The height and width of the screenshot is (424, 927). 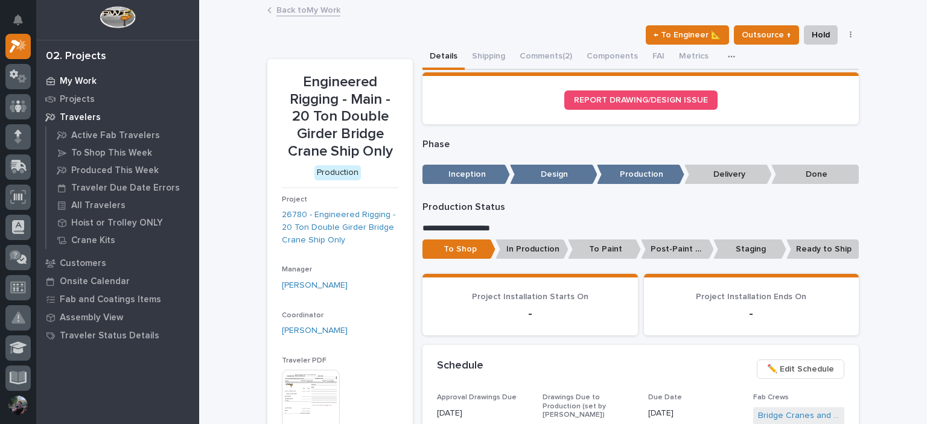 I want to click on button: ✏️ Edit Schedule, so click(x=800, y=369).